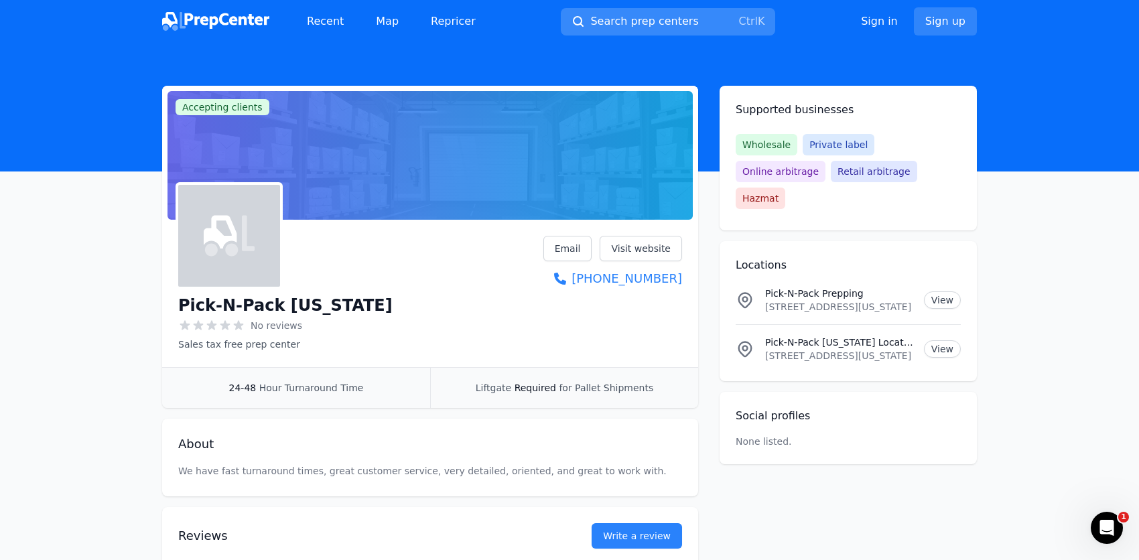 Image resolution: width=1139 pixels, height=560 pixels. I want to click on span: Required, so click(535, 388).